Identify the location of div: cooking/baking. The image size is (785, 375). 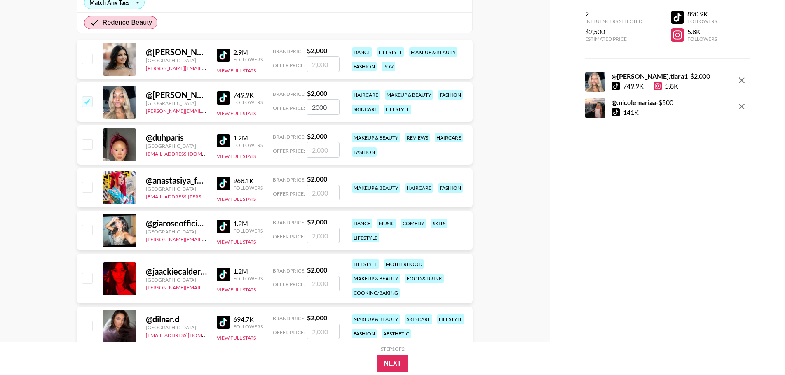
(376, 293).